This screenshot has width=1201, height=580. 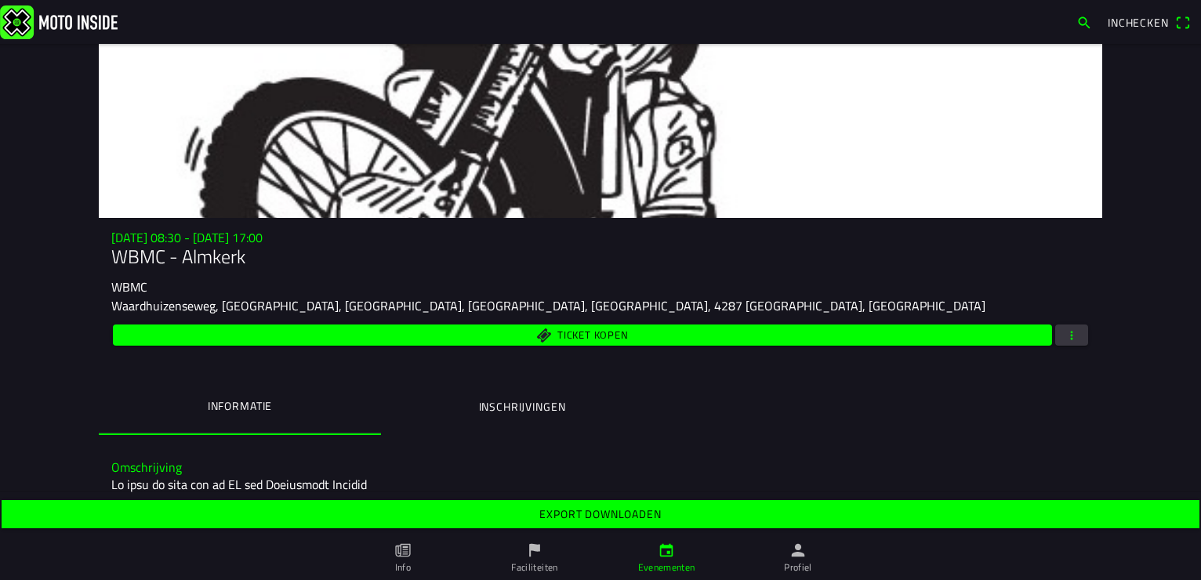 What do you see at coordinates (601, 514) in the screenshot?
I see `ion-button: Export downloaden` at bounding box center [601, 514].